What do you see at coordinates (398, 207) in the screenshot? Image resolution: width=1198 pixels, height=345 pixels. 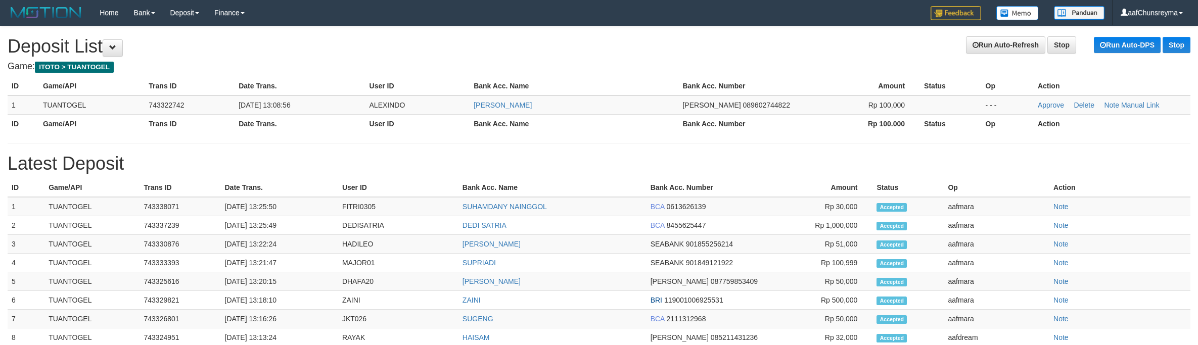 I see `td: FITRI0305` at bounding box center [398, 207].